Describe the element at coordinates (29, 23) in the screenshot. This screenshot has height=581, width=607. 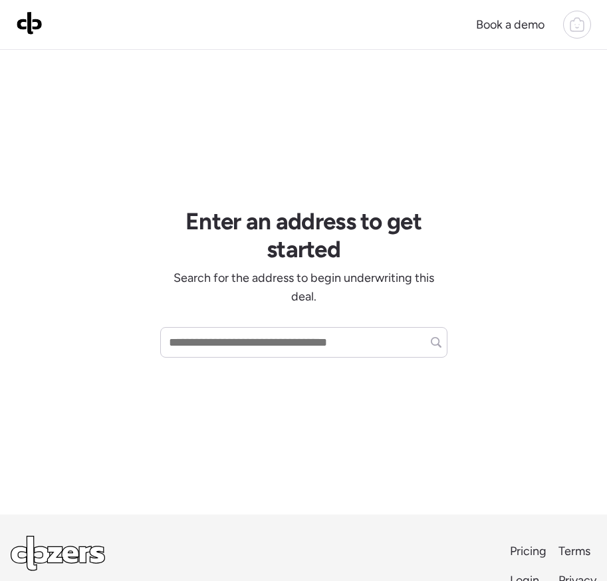
I see `img: Logo` at that location.